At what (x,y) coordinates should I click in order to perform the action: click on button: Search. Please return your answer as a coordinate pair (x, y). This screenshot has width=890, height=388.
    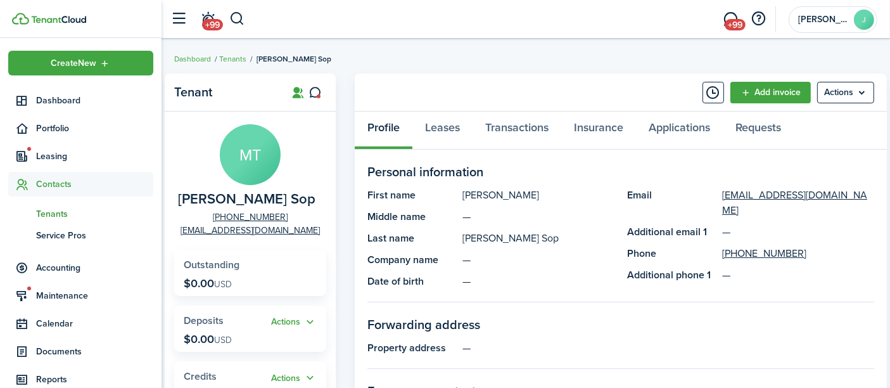
    Looking at the image, I should click on (237, 19).